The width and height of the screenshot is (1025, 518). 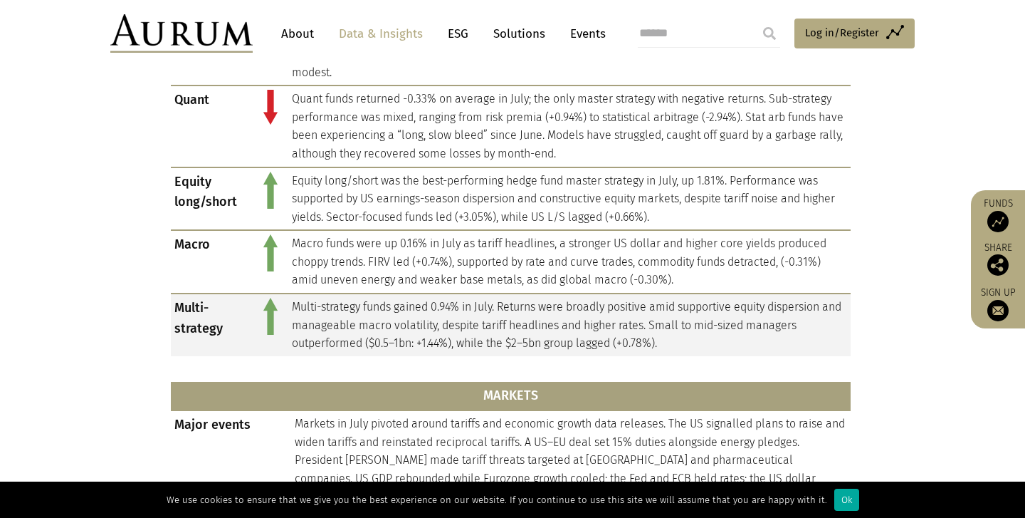 I want to click on div: Share, so click(x=998, y=259).